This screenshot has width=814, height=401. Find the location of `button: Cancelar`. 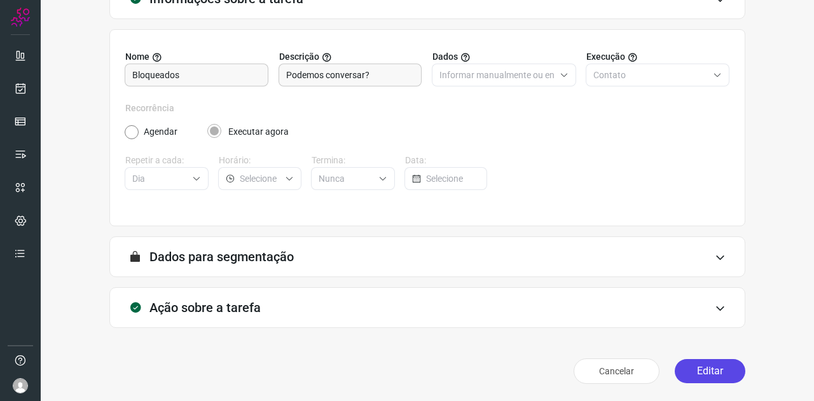

button: Cancelar is located at coordinates (616, 371).